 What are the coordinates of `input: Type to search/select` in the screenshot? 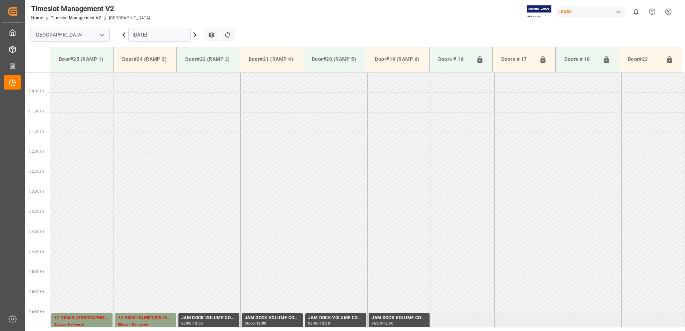 It's located at (70, 35).